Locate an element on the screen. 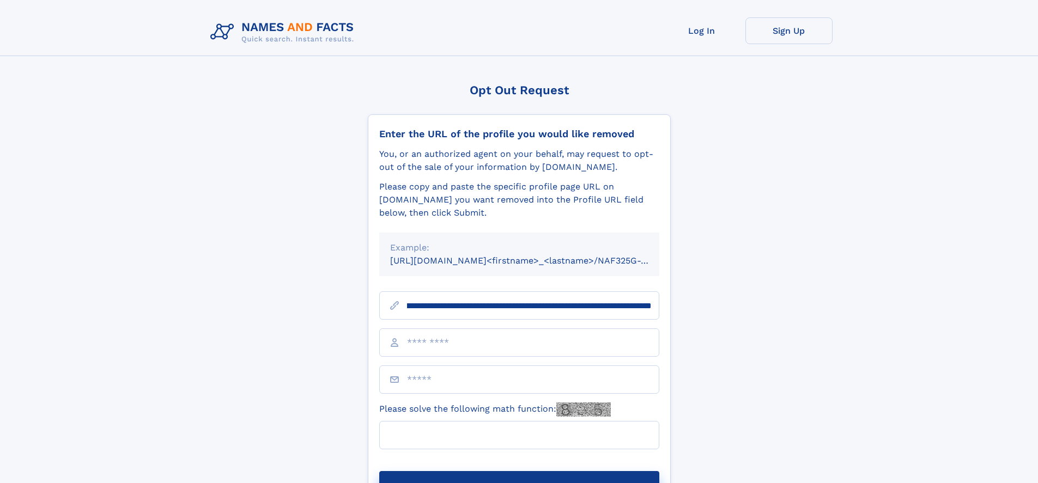  div: Example: is located at coordinates (519, 248).